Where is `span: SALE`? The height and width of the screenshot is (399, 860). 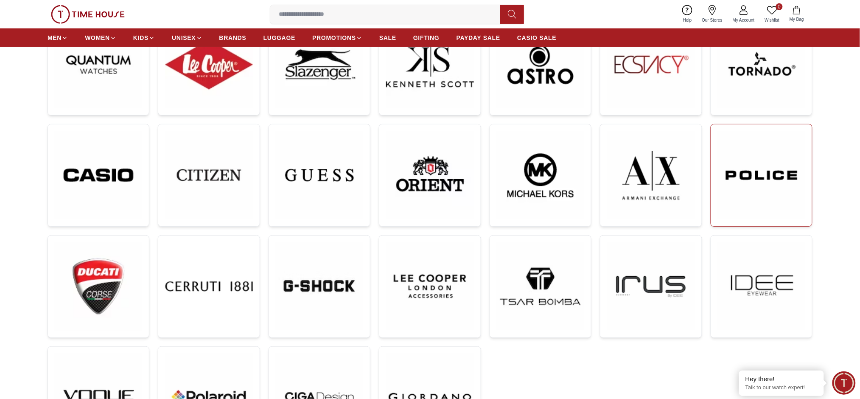
span: SALE is located at coordinates (388, 38).